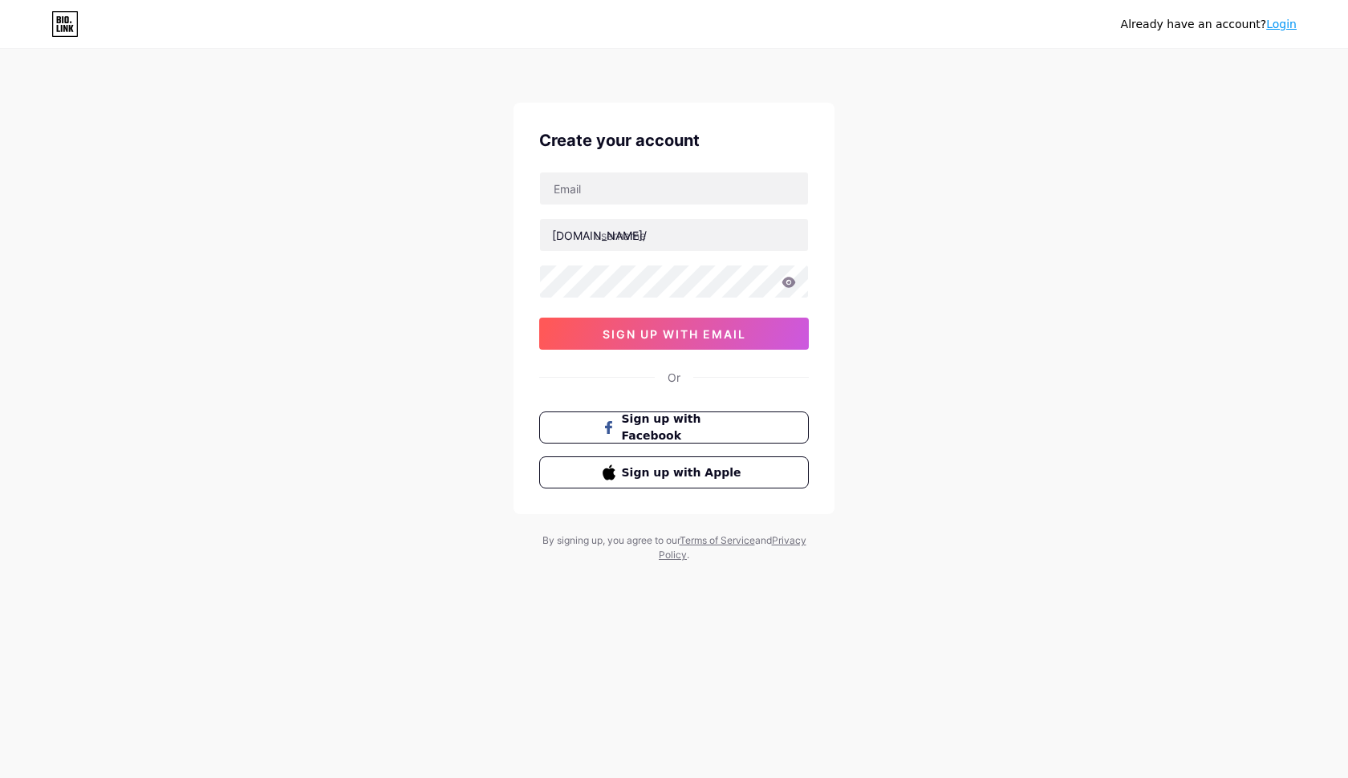 This screenshot has width=1348, height=778. I want to click on button: Sign up with Apple, so click(674, 473).